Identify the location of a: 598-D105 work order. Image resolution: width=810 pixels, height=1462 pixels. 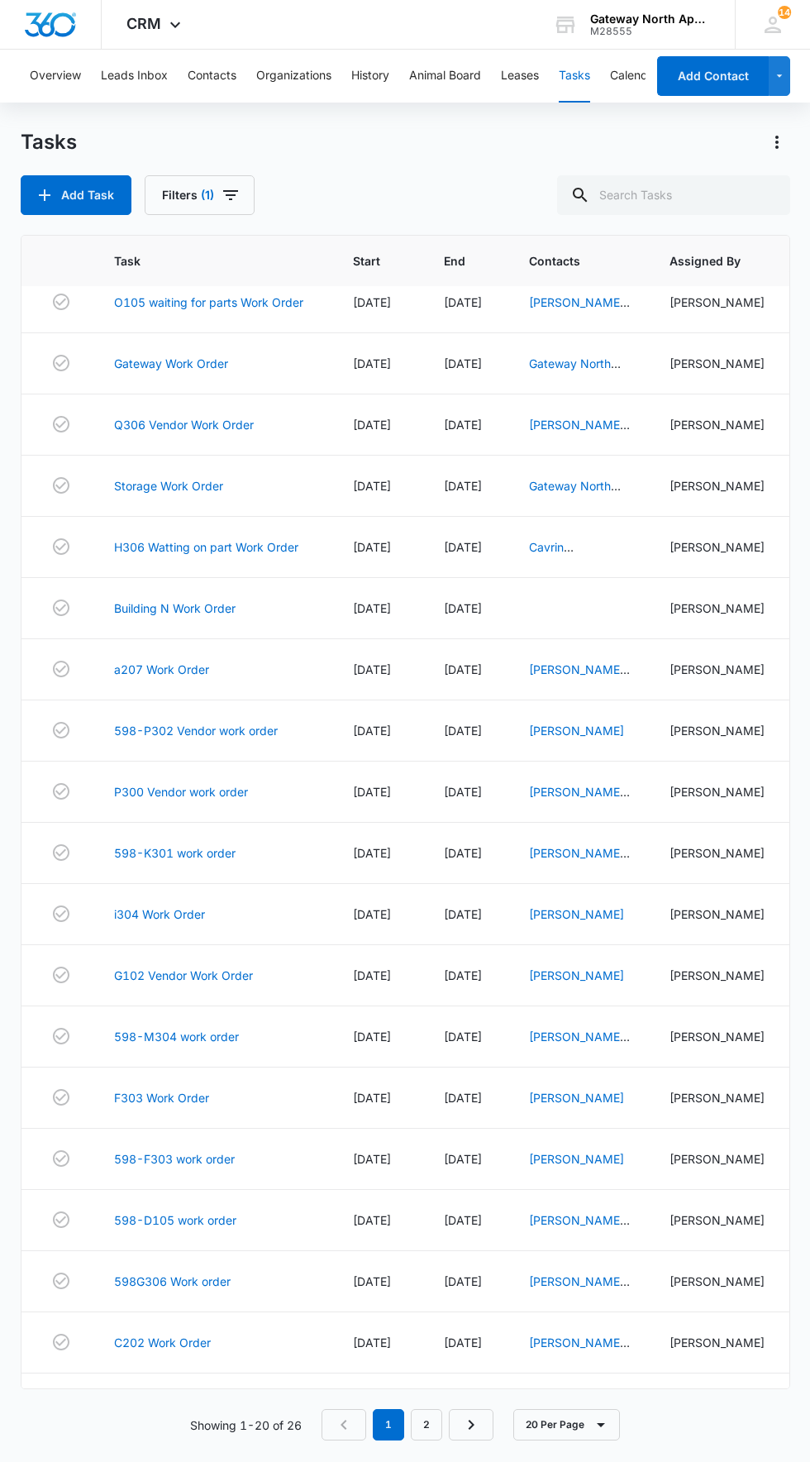
(175, 1219).